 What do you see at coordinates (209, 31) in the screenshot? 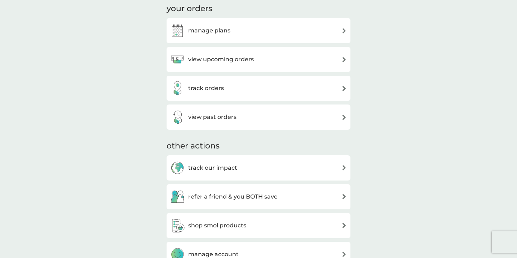
I see `h3: manage plans` at bounding box center [209, 31].